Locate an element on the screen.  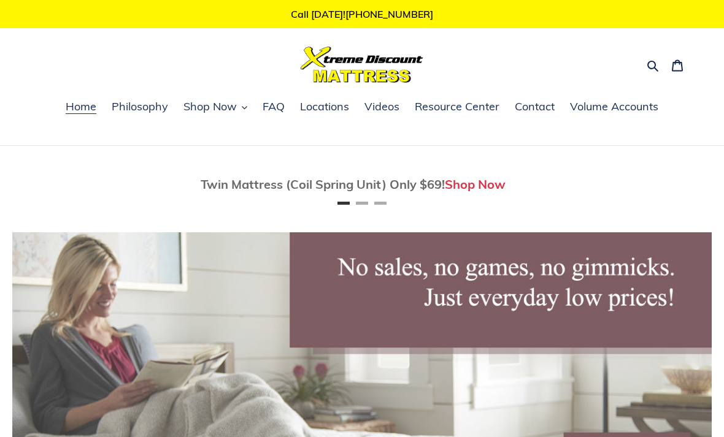
span: Shop Now is located at coordinates (210, 107).